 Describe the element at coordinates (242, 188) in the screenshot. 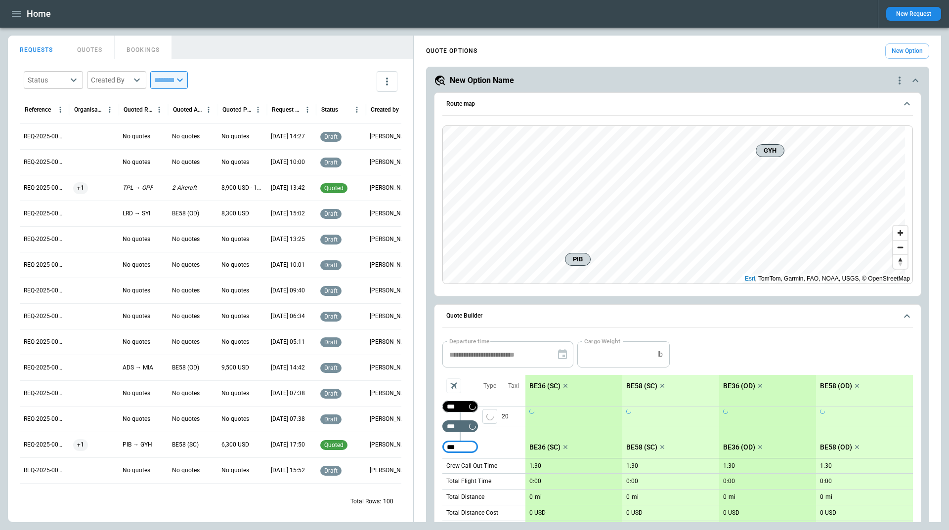

I see `p: 8,900 USD - 10,200 USD` at that location.